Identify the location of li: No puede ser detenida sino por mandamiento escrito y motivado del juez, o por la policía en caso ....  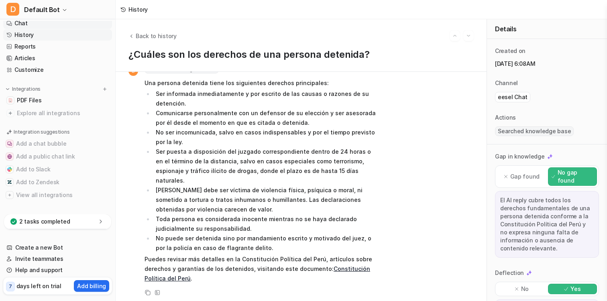
(266, 243).